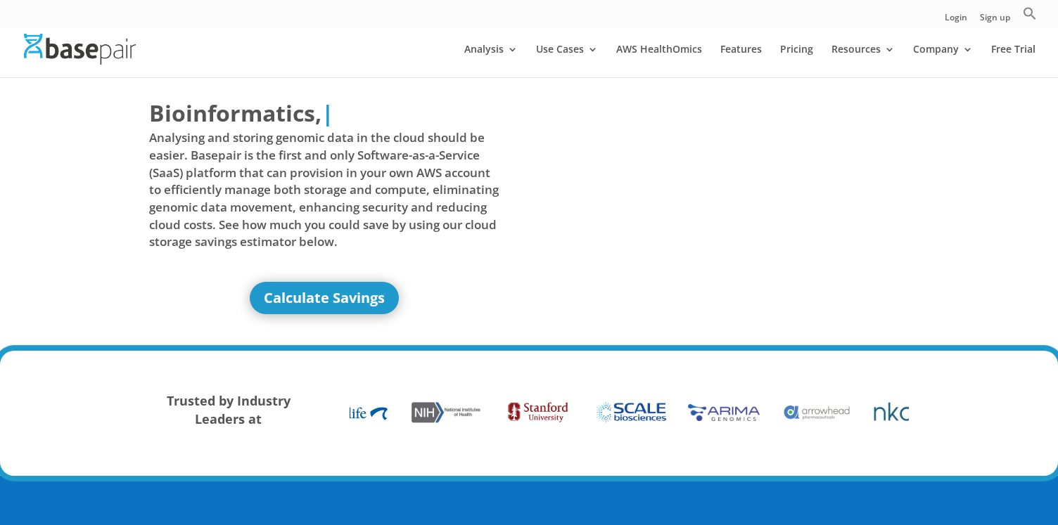 Image resolution: width=1058 pixels, height=525 pixels. What do you see at coordinates (659, 60) in the screenshot?
I see `a: AWS HealthOmics` at bounding box center [659, 60].